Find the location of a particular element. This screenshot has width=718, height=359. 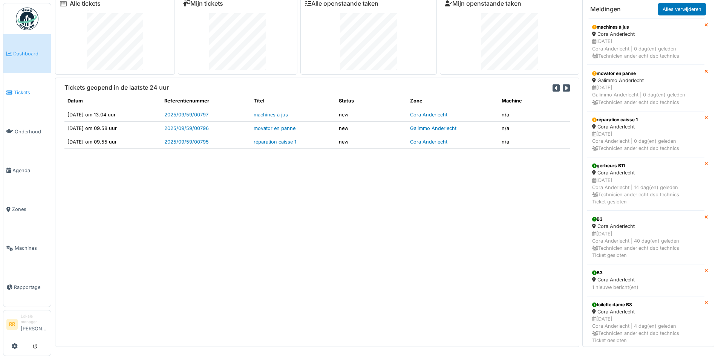

th: Titel is located at coordinates (293, 101).